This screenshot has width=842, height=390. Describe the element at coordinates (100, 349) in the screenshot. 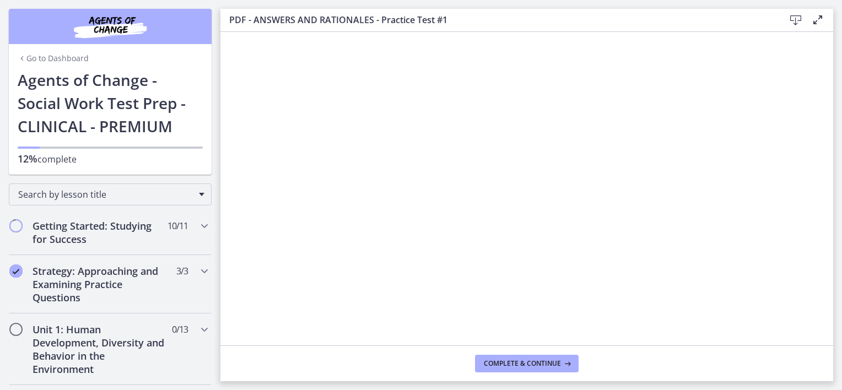

I see `h2: Unit 1: Human Development, Diversity and Behavior in the Environment` at that location.